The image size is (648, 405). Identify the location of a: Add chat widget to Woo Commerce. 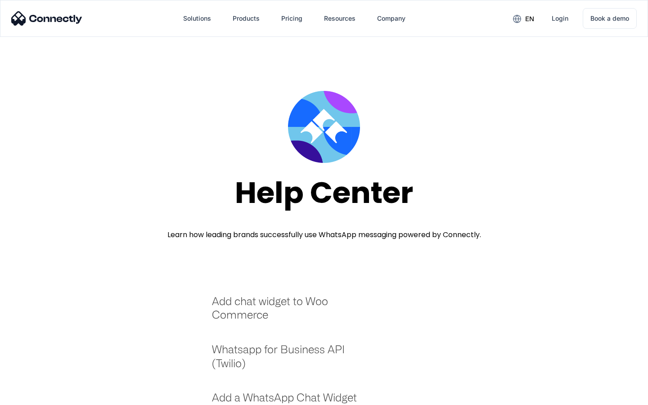
(290, 312).